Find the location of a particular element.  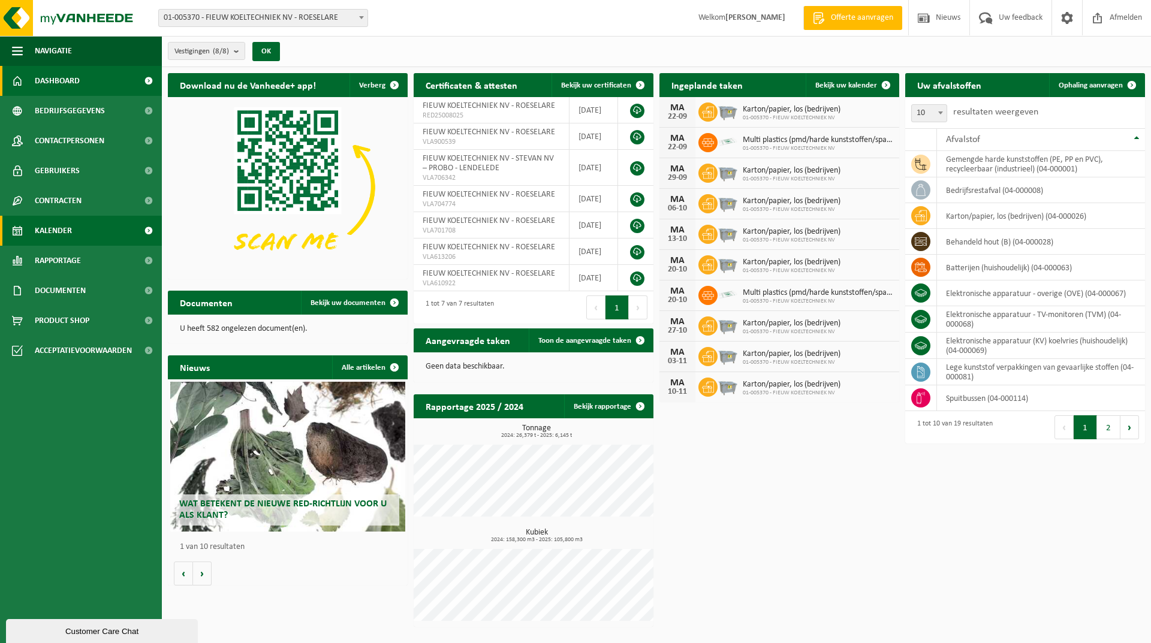

div: 13-10 is located at coordinates (678, 239).